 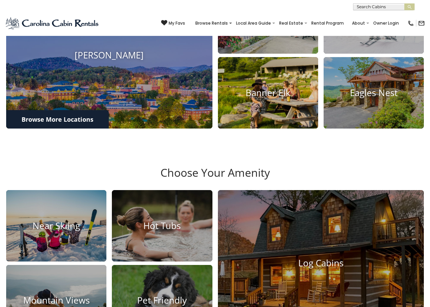 What do you see at coordinates (321, 263) in the screenshot?
I see `h4: Log Cabins` at bounding box center [321, 263].